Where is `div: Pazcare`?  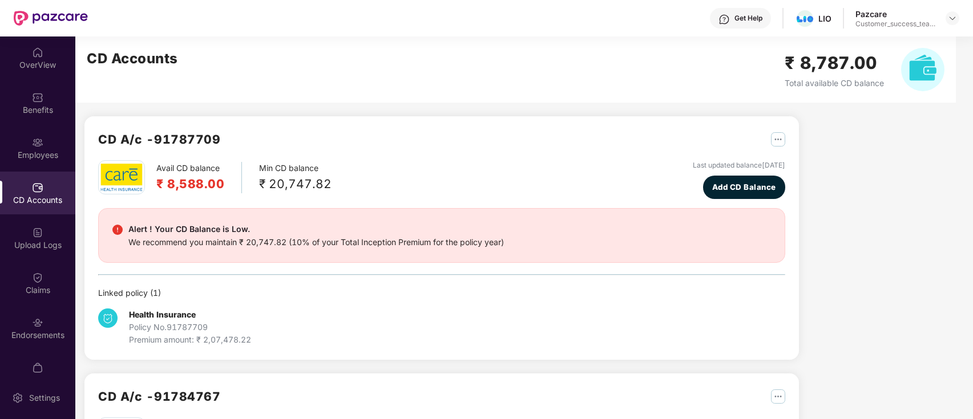
div: Pazcare is located at coordinates (895, 14).